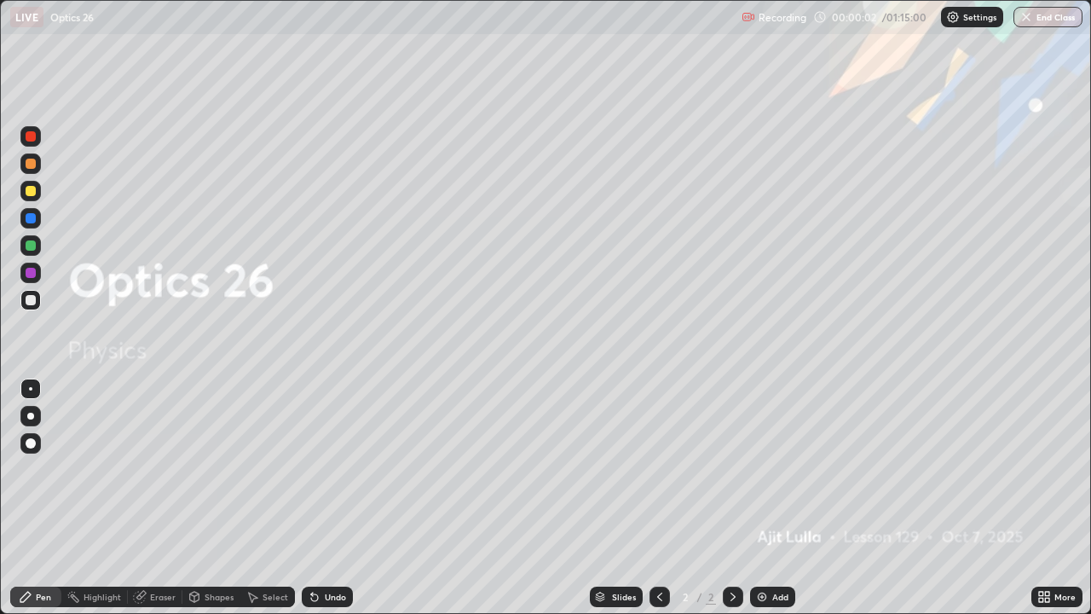 This screenshot has height=614, width=1091. What do you see at coordinates (624, 597) in the screenshot?
I see `div: Slides` at bounding box center [624, 597].